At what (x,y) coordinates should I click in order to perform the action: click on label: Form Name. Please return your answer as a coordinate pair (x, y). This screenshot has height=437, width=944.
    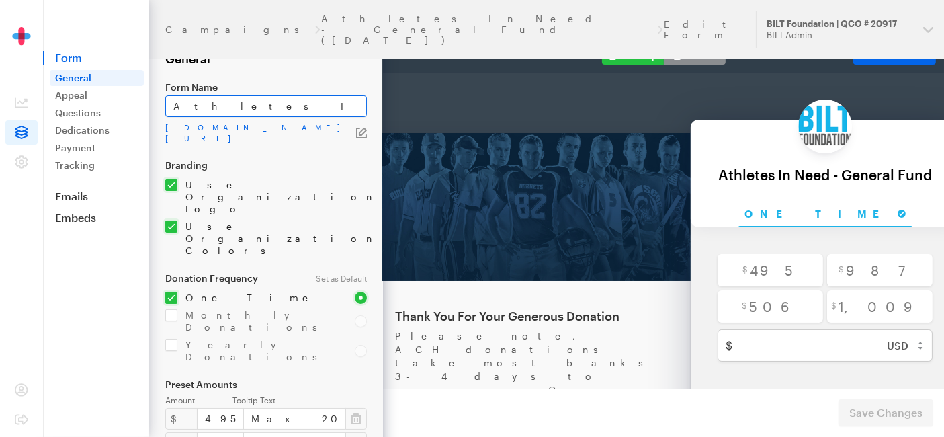
    Looking at the image, I should click on (266, 87).